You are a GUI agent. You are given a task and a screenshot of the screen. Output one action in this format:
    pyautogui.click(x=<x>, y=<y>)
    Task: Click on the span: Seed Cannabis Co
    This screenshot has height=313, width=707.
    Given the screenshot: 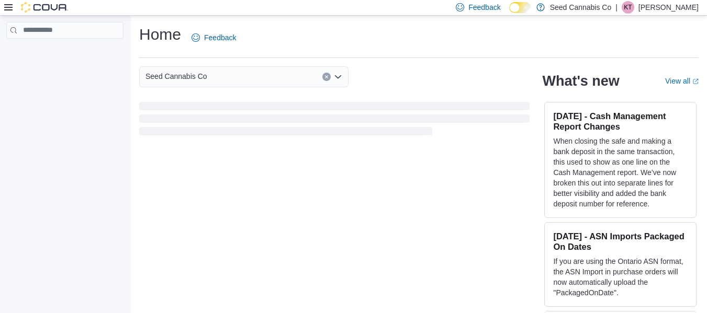 What is the action you would take?
    pyautogui.click(x=176, y=76)
    